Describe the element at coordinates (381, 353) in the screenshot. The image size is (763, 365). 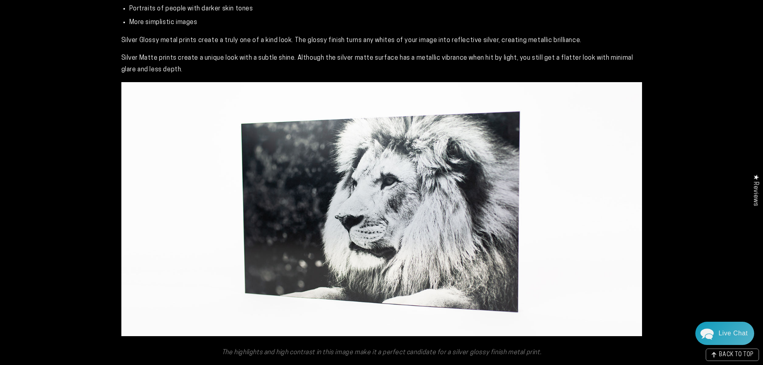
I see `span: The highlights and high contrast in this image make it a perfect candidate for a silver glossy fi...` at that location.